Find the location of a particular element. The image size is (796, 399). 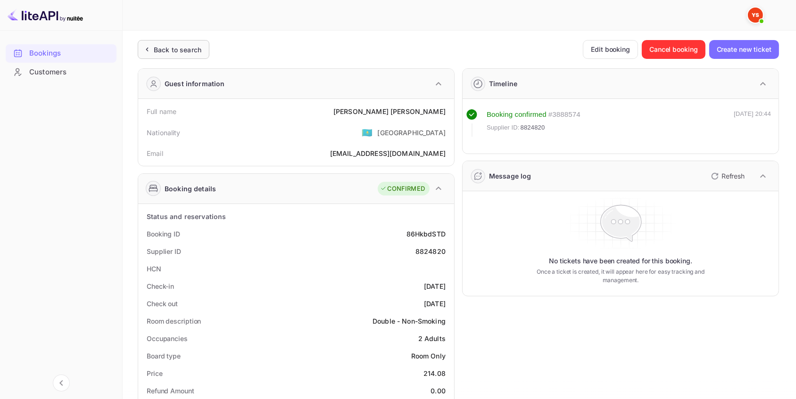

div: 8824820 is located at coordinates (430, 251).